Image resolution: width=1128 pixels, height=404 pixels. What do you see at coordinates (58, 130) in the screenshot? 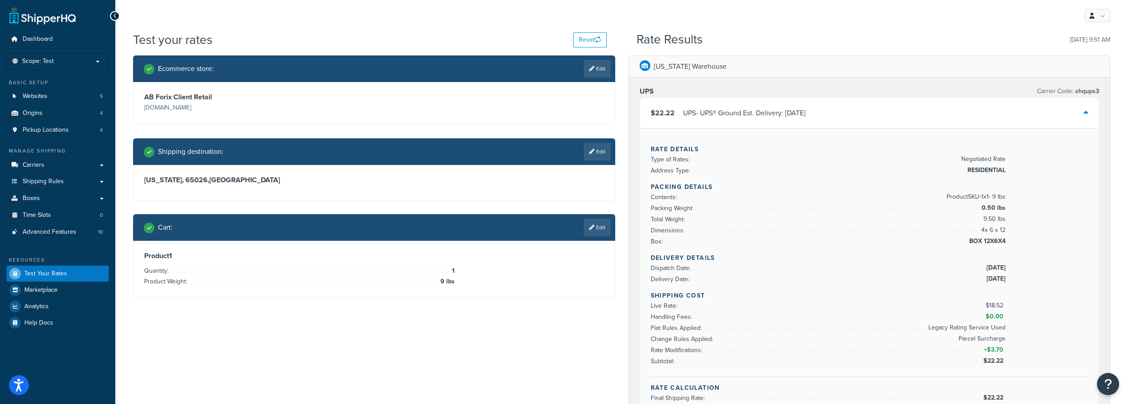
I see `a: Pickup Locations4` at bounding box center [58, 130].